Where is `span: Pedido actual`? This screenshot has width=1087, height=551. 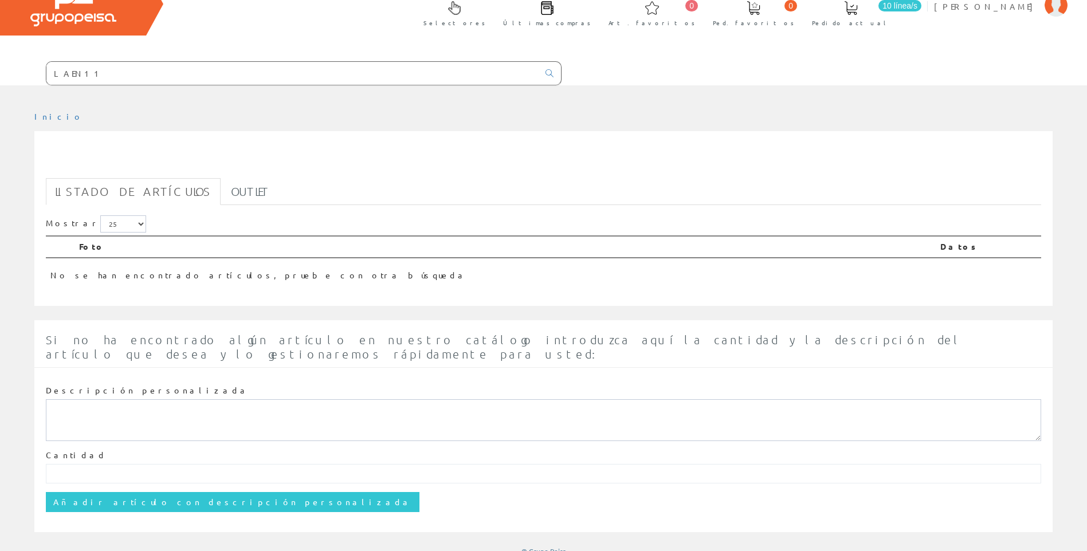 span: Pedido actual is located at coordinates (851, 23).